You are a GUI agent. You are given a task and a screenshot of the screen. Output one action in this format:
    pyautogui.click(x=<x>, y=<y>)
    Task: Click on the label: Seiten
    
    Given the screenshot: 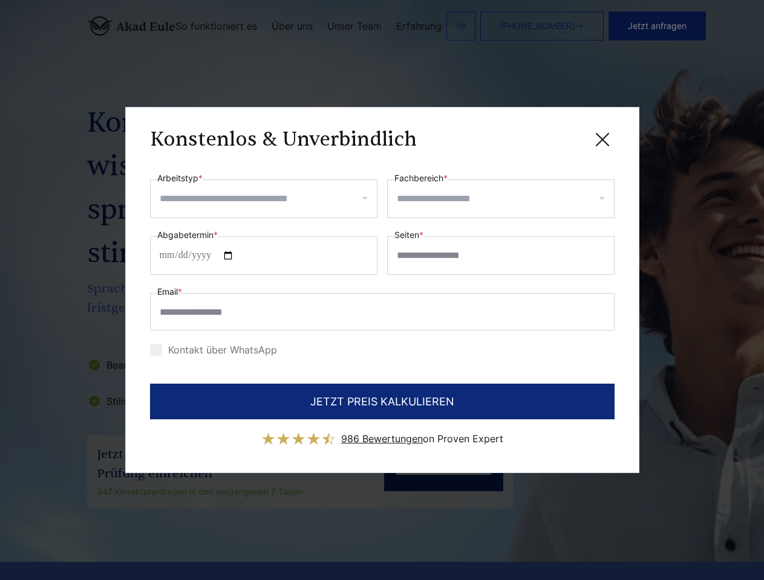 What is the action you would take?
    pyautogui.click(x=409, y=235)
    